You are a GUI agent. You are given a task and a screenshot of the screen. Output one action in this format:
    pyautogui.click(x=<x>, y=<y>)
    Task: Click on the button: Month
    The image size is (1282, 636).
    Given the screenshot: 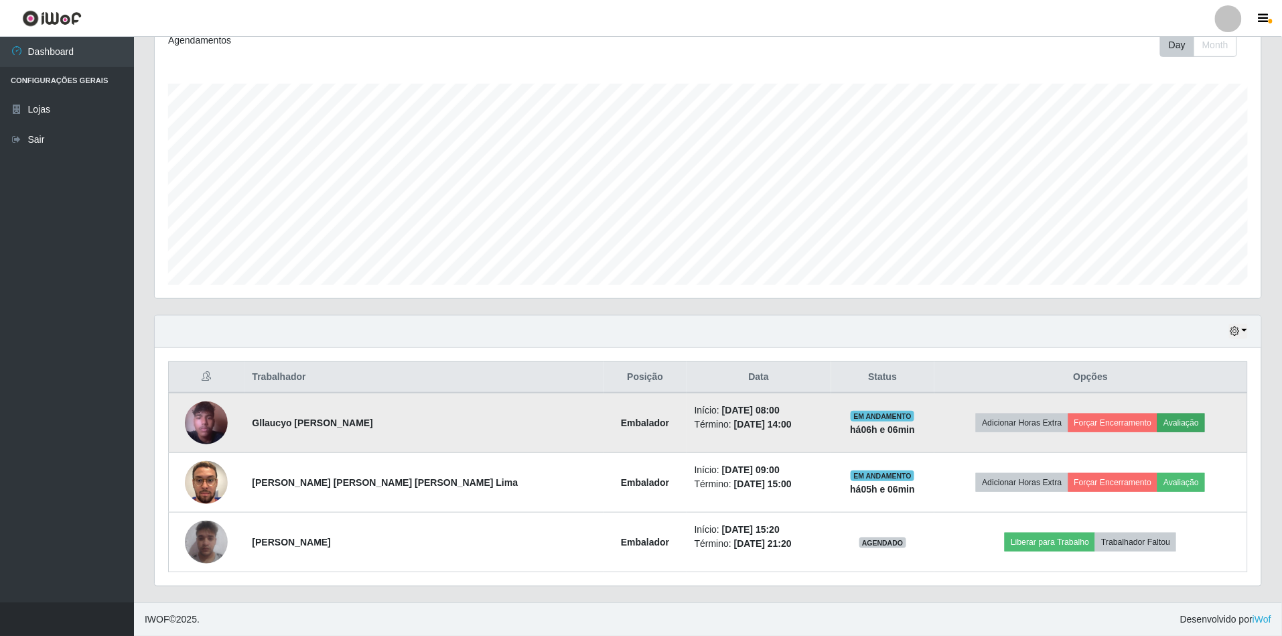 What is the action you would take?
    pyautogui.click(x=1215, y=45)
    